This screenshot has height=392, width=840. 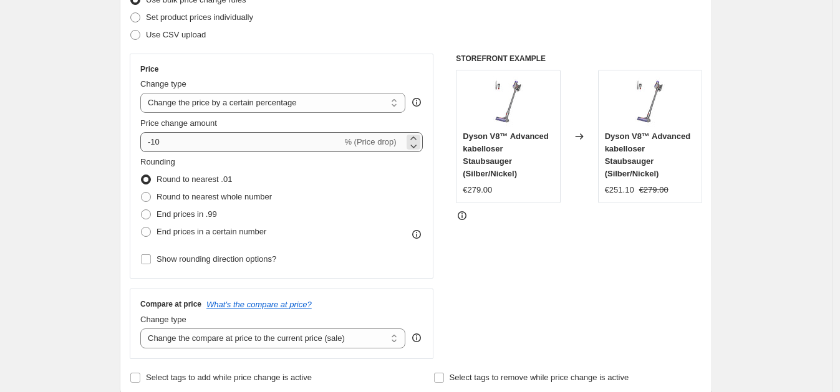 I want to click on span: Round to nearest .01, so click(x=194, y=179).